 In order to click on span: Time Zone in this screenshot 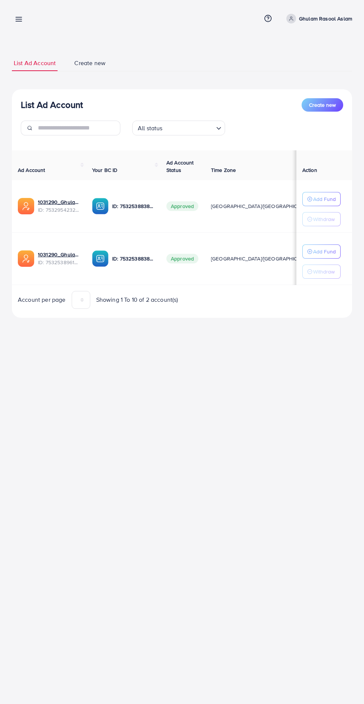, I will do `click(224, 170)`.